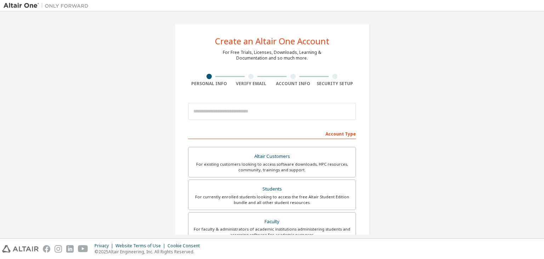 This screenshot has width=544, height=259. What do you see at coordinates (20, 248) in the screenshot?
I see `img: altair_logo.svg` at bounding box center [20, 248].